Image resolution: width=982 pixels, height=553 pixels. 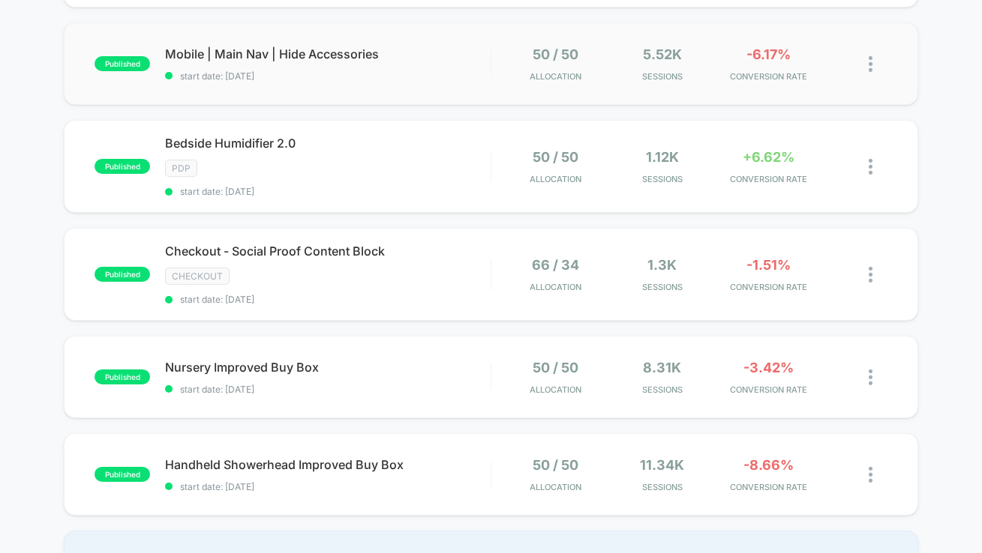 What do you see at coordinates (661, 265) in the screenshot?
I see `span: 1.3k` at bounding box center [661, 265].